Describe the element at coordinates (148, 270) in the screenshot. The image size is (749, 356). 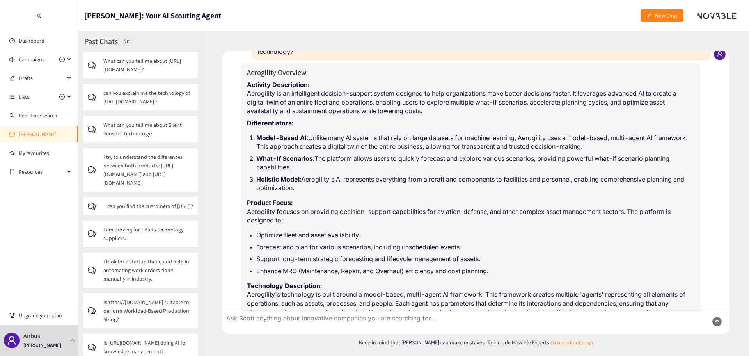
I see `p: I look for a startup that could help in automating work orders done manually in industry.` at that location.